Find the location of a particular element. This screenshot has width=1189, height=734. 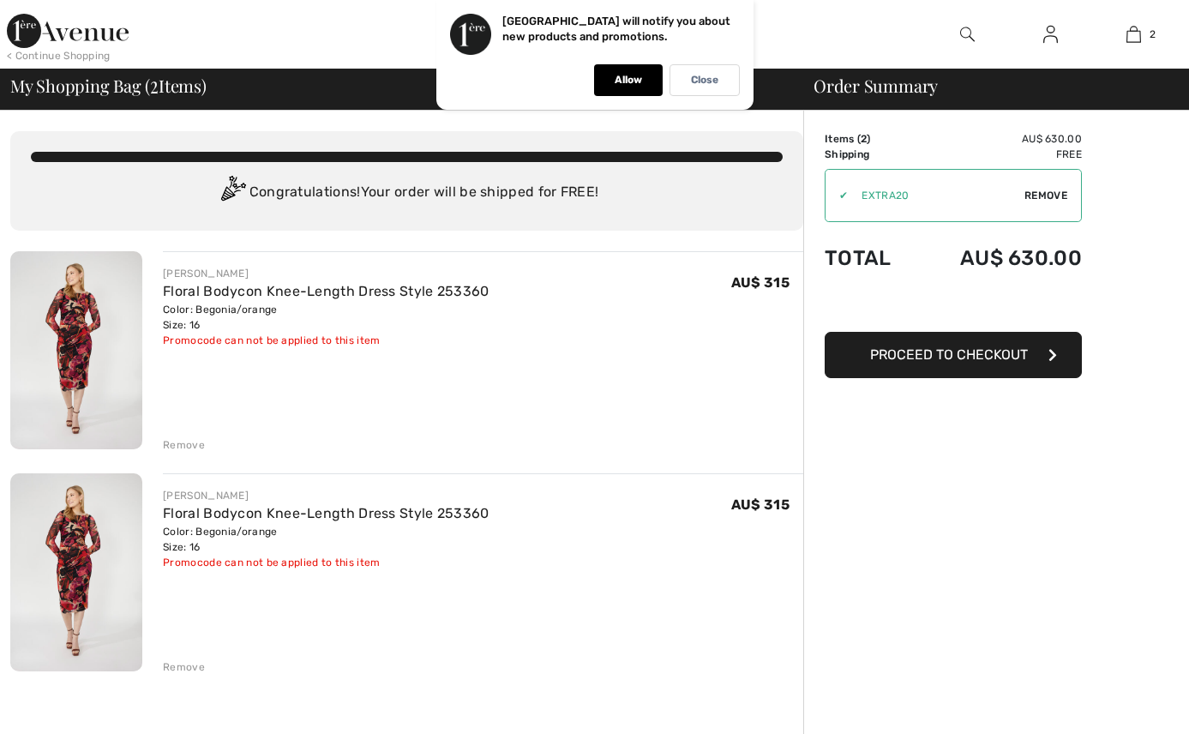

td: Shipping is located at coordinates (870, 154).